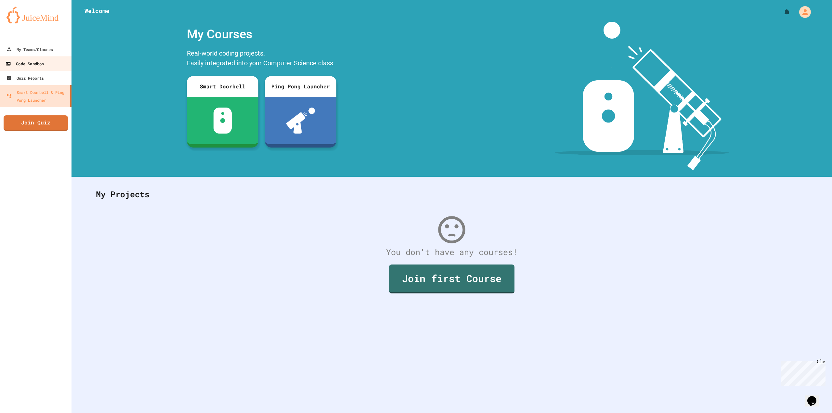 The width and height of the screenshot is (832, 413). I want to click on div: Smart Doorbell, so click(223, 86).